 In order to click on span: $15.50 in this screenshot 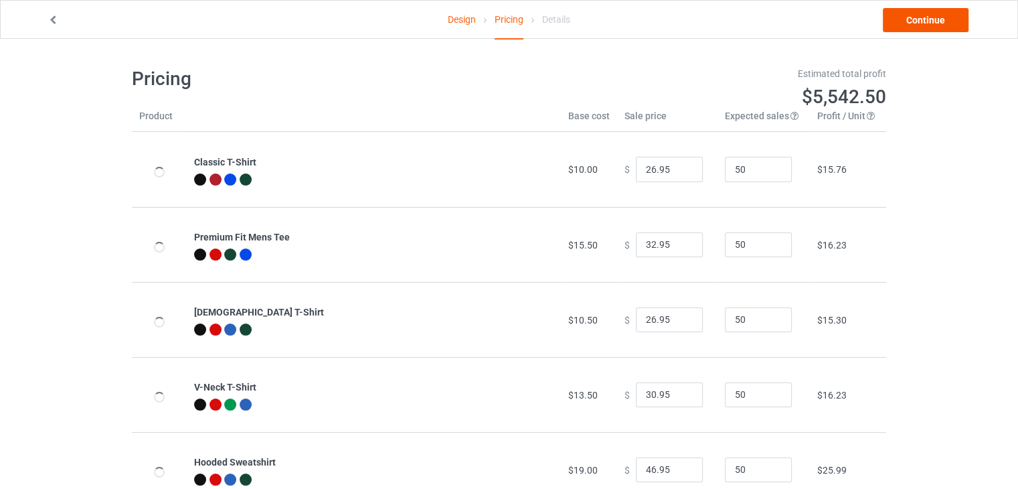, I will do `click(583, 245)`.